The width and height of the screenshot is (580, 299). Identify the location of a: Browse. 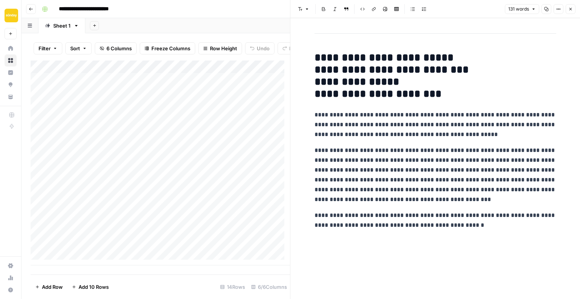
(11, 60).